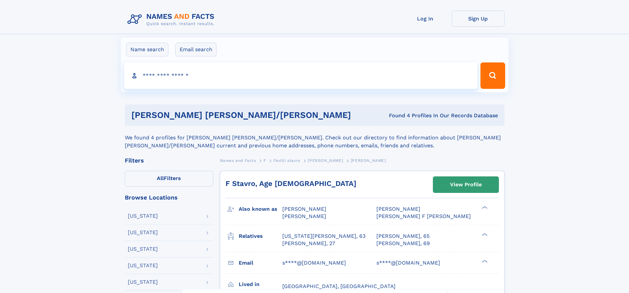  What do you see at coordinates (493, 76) in the screenshot?
I see `button: Search Button` at bounding box center [493, 76].